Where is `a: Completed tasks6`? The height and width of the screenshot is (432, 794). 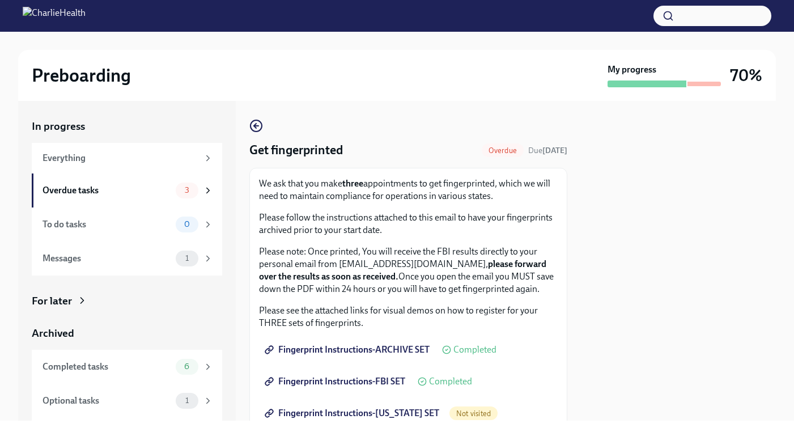
a: Completed tasks6 is located at coordinates (127, 366).